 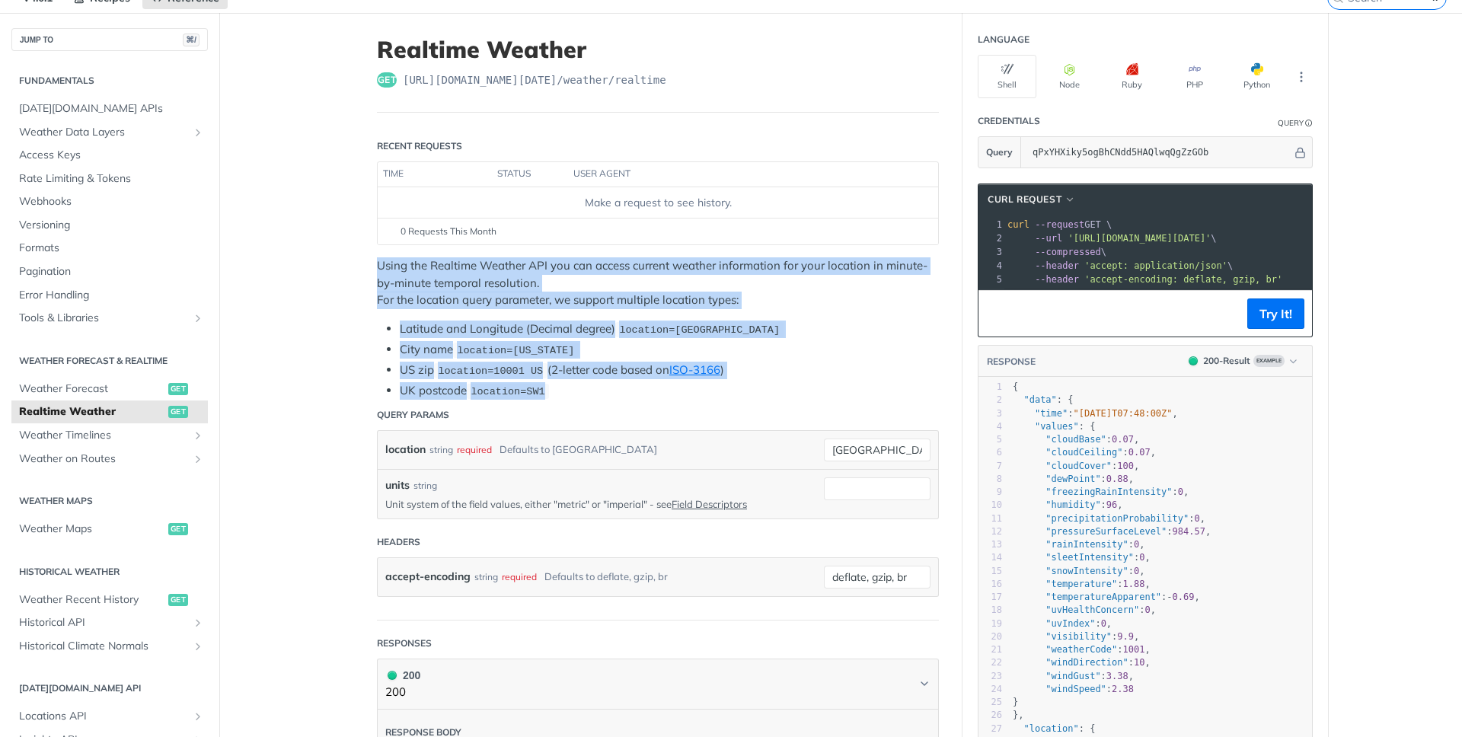 What do you see at coordinates (670, 329) in the screenshot?
I see `li: Latitude and Longitude (Decimal degree)` at bounding box center [670, 329].